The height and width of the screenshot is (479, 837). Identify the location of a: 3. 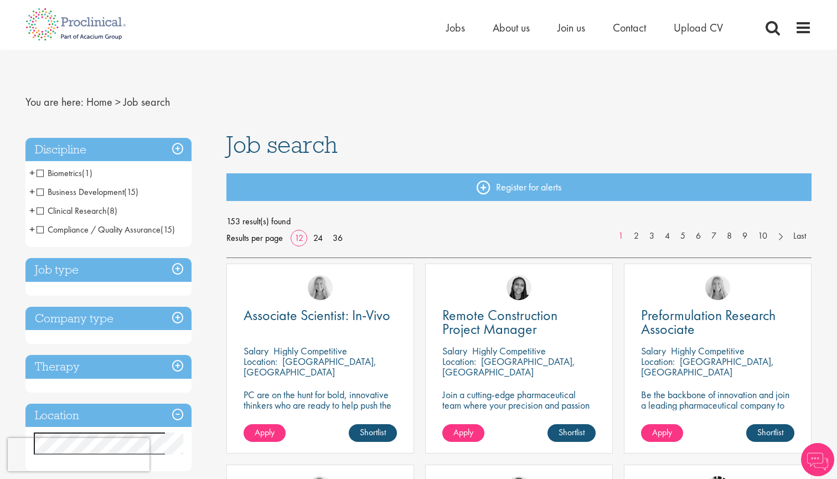
(652, 236).